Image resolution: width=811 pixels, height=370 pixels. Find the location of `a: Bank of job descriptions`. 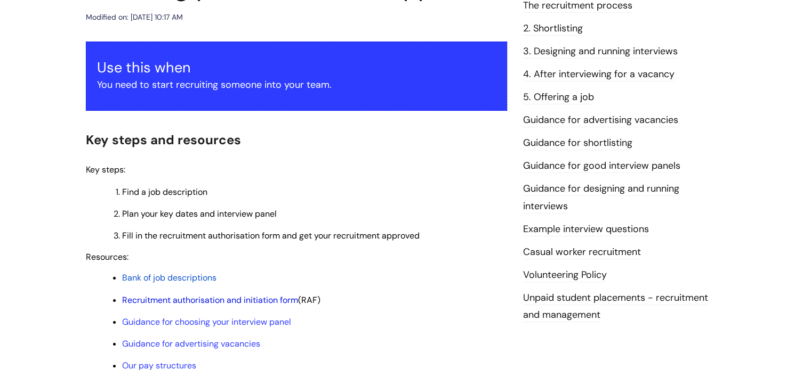

a: Bank of job descriptions is located at coordinates (169, 278).